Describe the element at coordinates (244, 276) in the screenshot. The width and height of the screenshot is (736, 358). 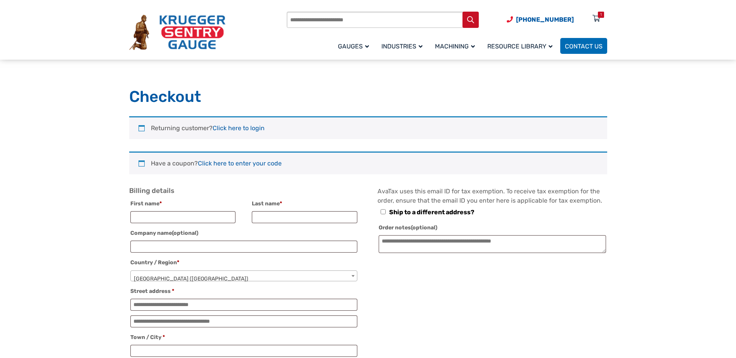
I see `span: Country / Region` at that location.